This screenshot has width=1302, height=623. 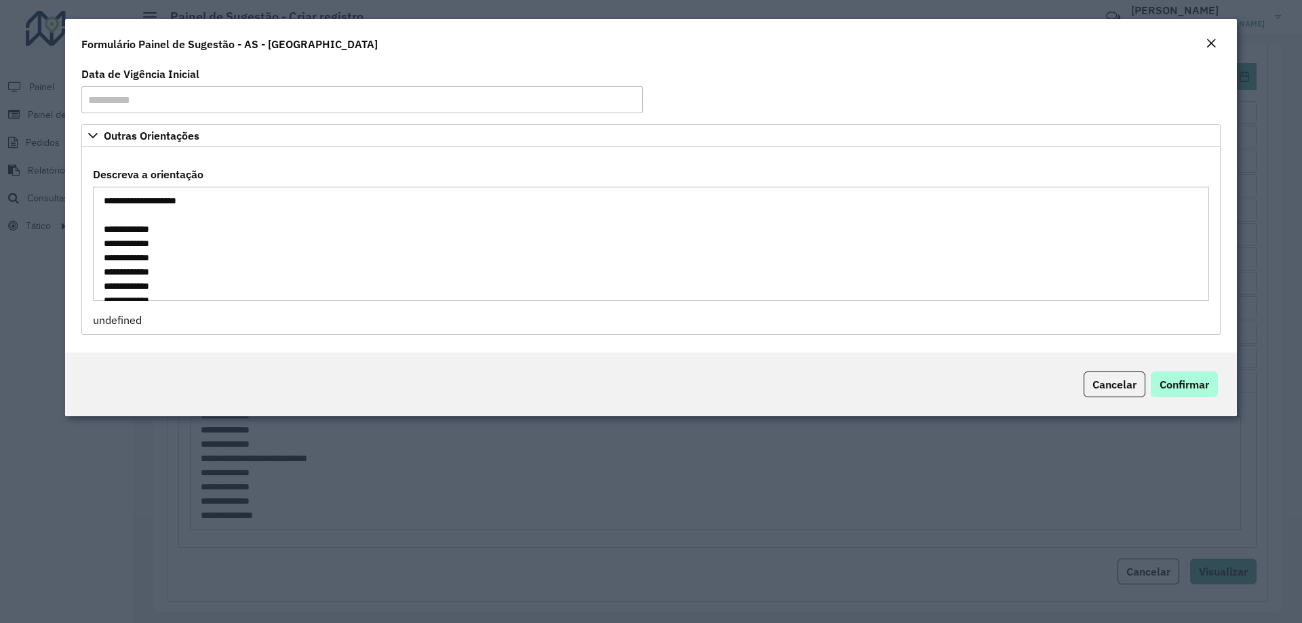 I want to click on button: Cancelar, so click(x=1114, y=384).